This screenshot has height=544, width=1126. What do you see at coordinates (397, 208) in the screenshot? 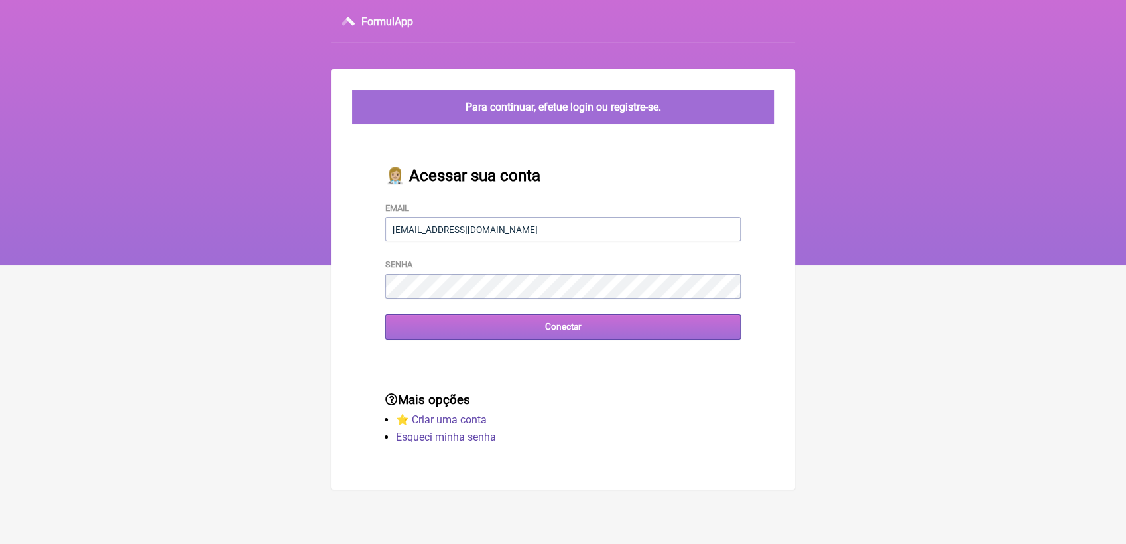
I see `label: Email` at bounding box center [397, 208].